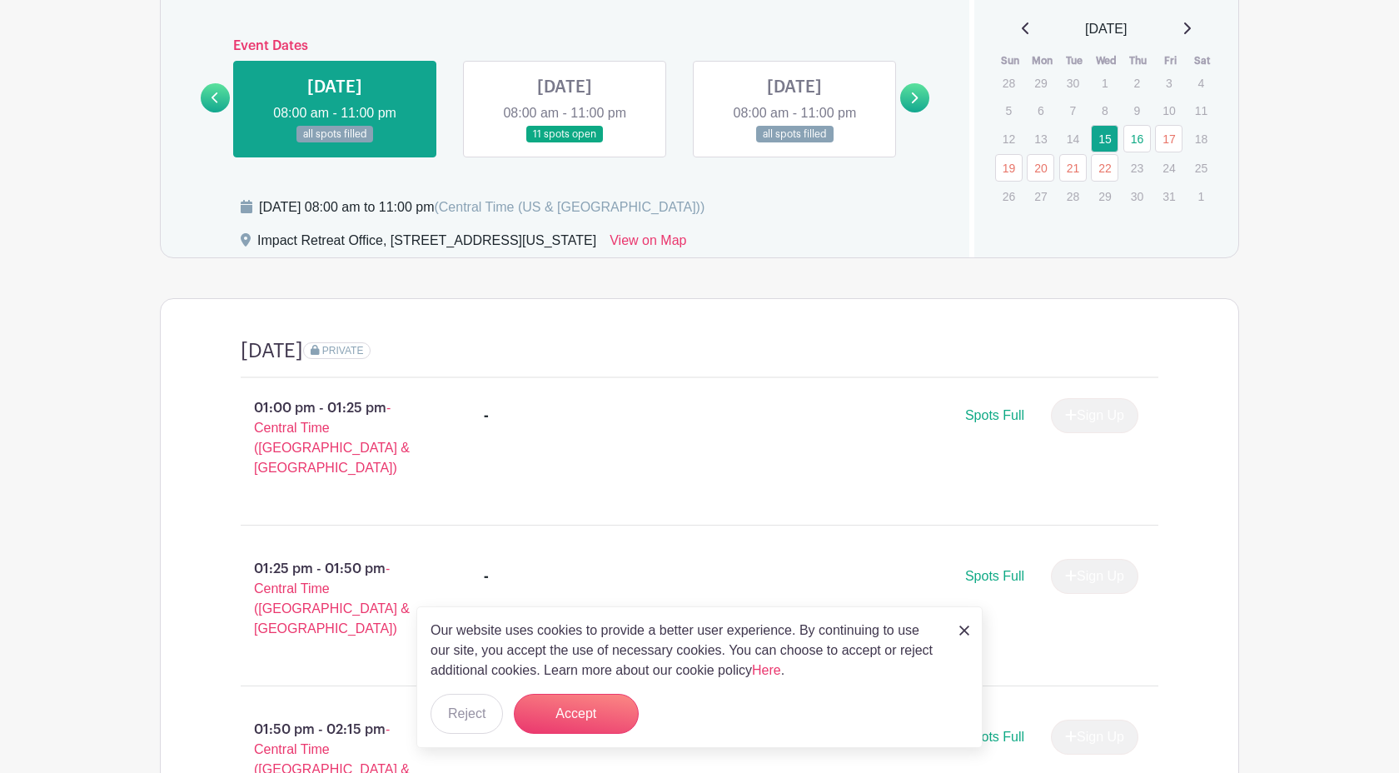 The image size is (1399, 773). What do you see at coordinates (576, 713) in the screenshot?
I see `button: Accept` at bounding box center [576, 713].